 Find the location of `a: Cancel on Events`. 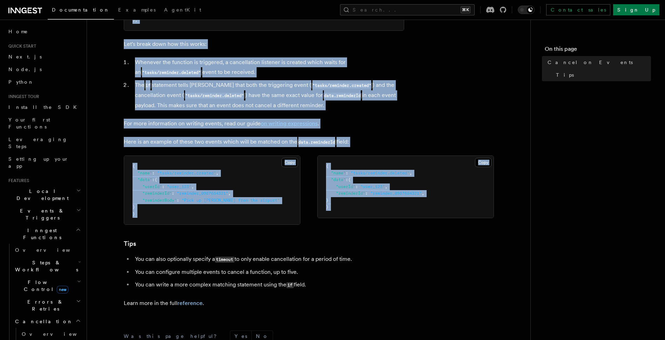

a: Cancel on Events is located at coordinates (598, 62).